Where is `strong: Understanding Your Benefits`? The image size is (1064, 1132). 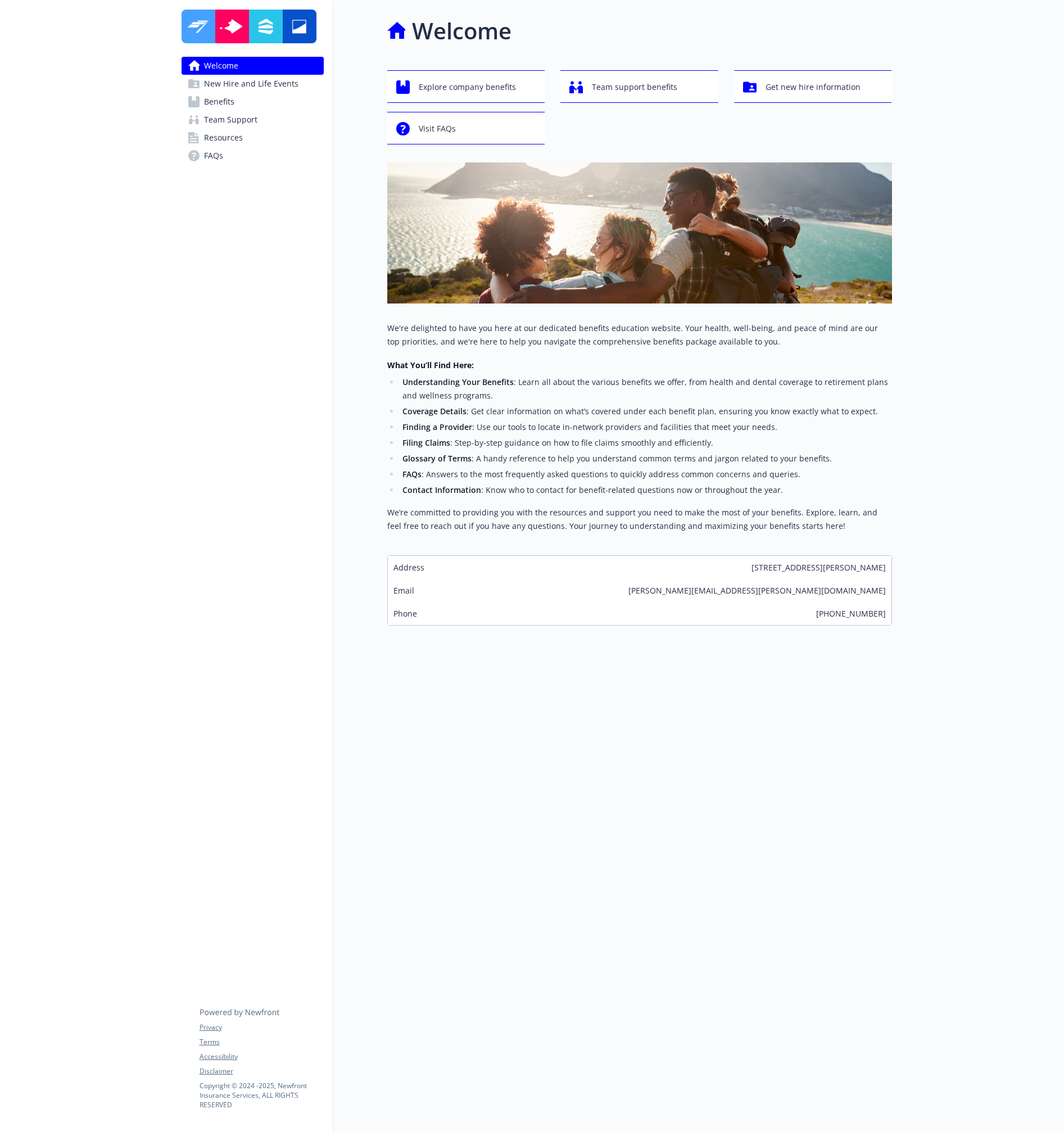 strong: Understanding Your Benefits is located at coordinates (458, 382).